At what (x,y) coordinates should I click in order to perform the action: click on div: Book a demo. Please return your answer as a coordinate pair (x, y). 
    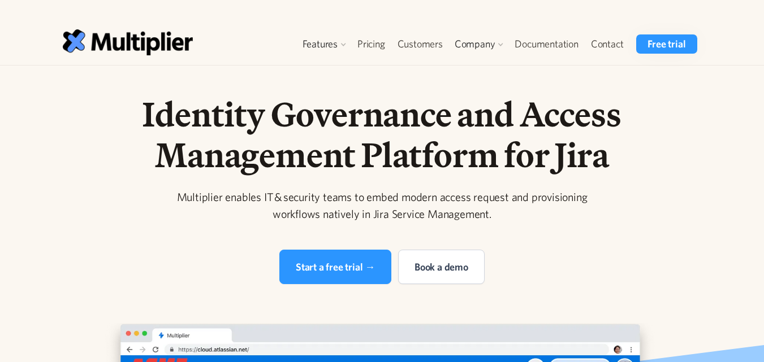
    Looking at the image, I should click on (441, 267).